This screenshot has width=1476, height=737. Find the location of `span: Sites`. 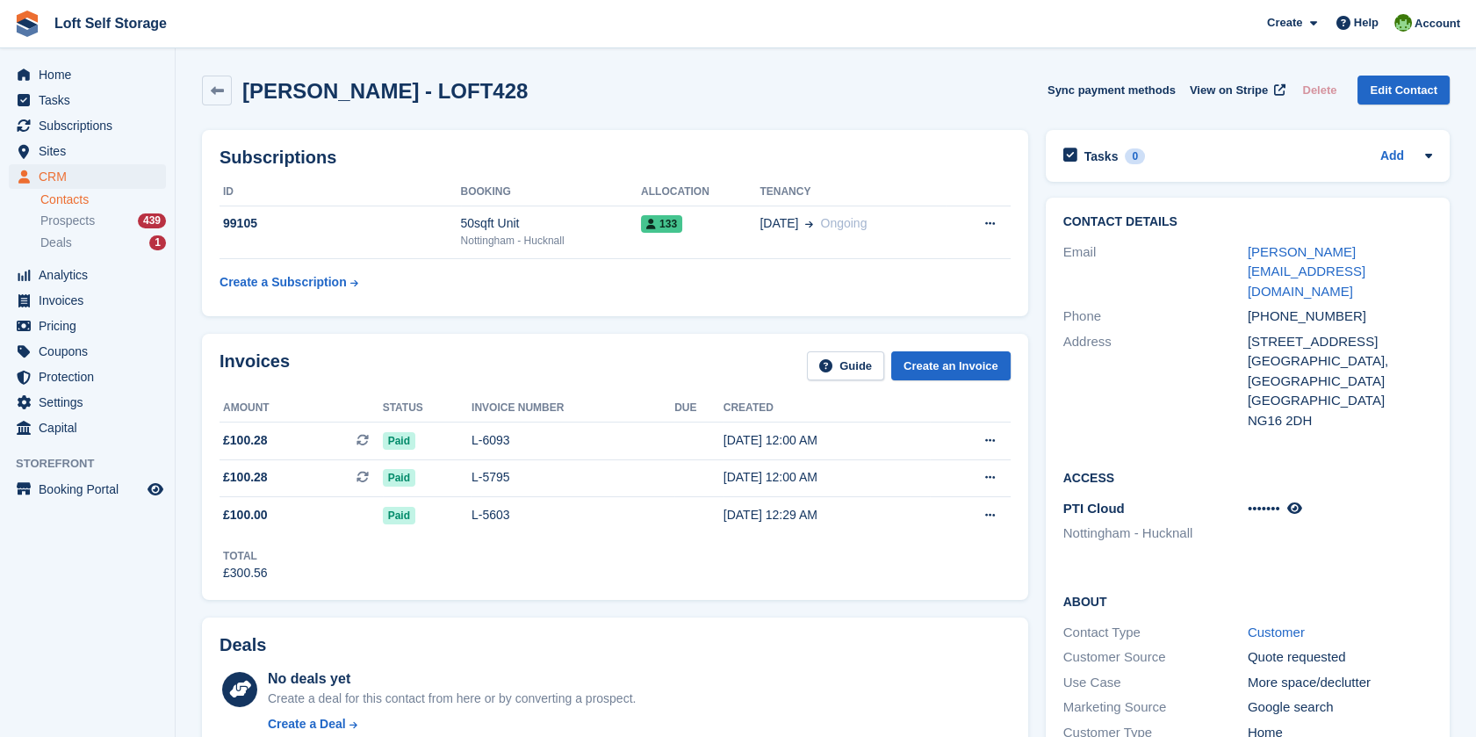

span: Sites is located at coordinates (91, 151).